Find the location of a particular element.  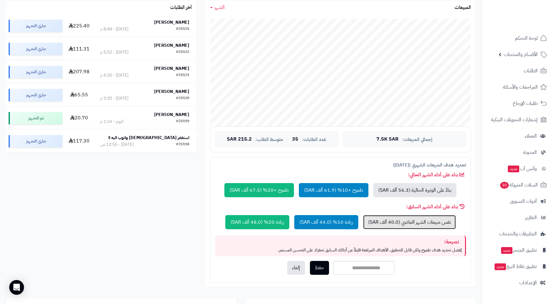

span: لوحة التحكم is located at coordinates (526, 38).